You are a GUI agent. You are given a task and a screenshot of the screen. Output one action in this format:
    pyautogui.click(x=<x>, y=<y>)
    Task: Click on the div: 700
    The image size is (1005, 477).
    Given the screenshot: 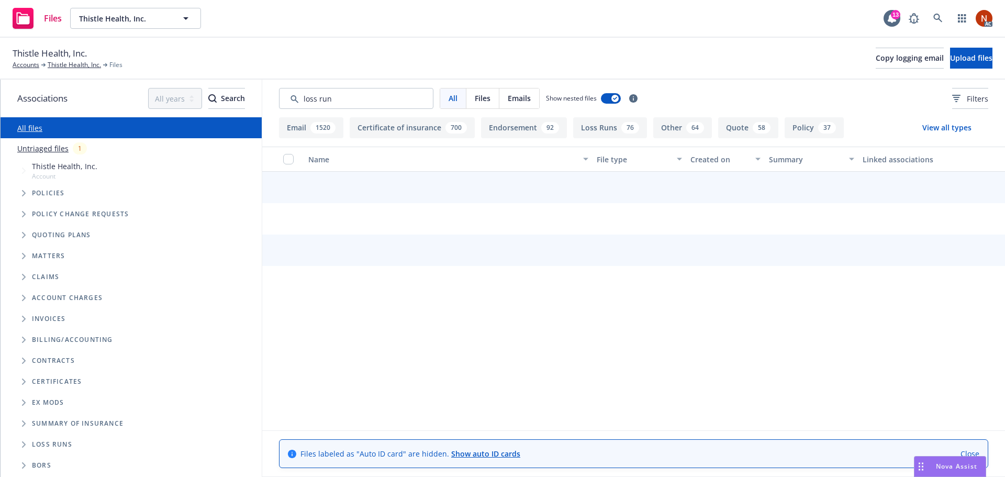 What is the action you would take?
    pyautogui.click(x=456, y=128)
    